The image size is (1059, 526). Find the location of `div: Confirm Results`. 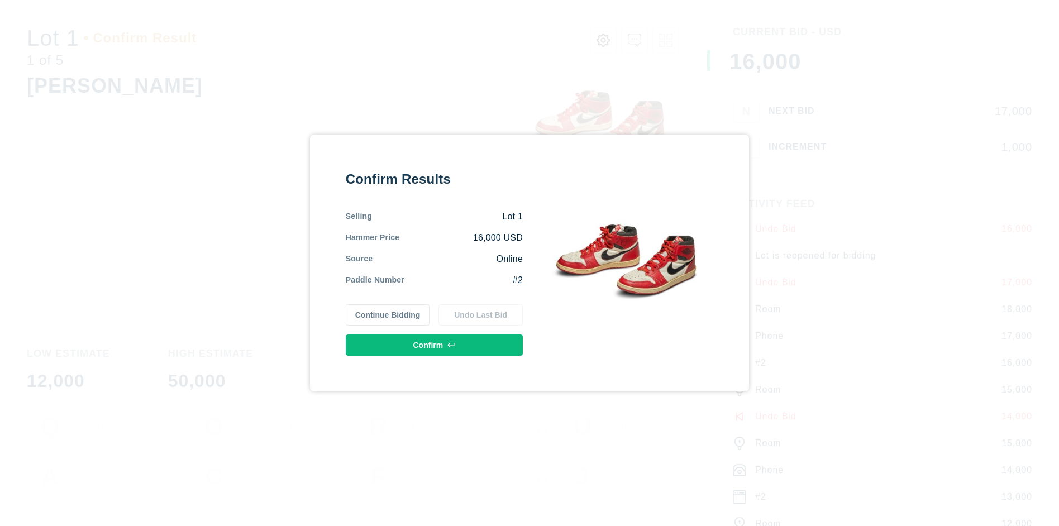

div: Confirm Results is located at coordinates (434, 179).